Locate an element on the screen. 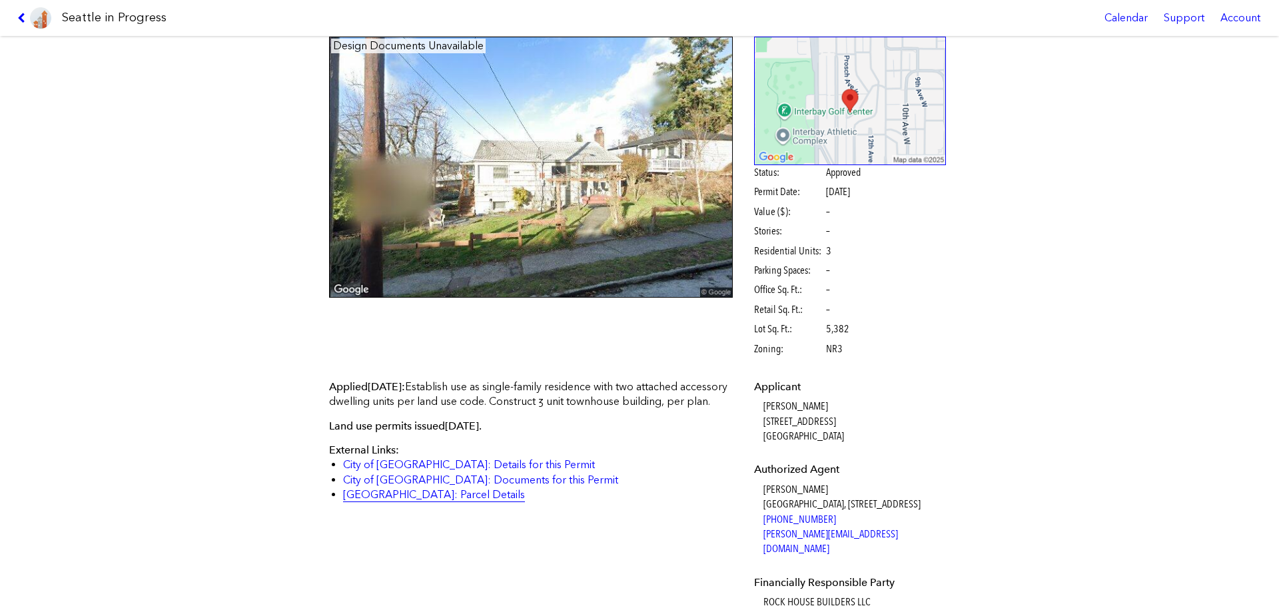 The image size is (1279, 612). span: Permit Date: is located at coordinates (789, 192).